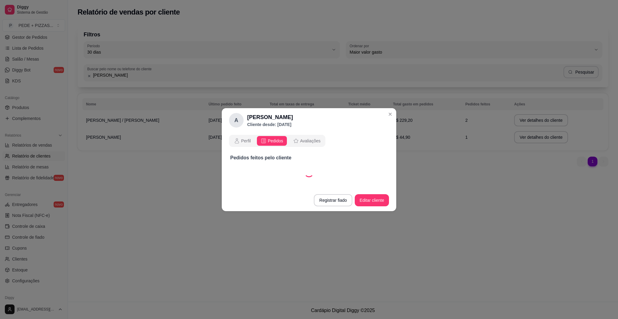  What do you see at coordinates (309, 158) in the screenshot?
I see `p: Pedidos feitos pelo cliente` at bounding box center [309, 158].